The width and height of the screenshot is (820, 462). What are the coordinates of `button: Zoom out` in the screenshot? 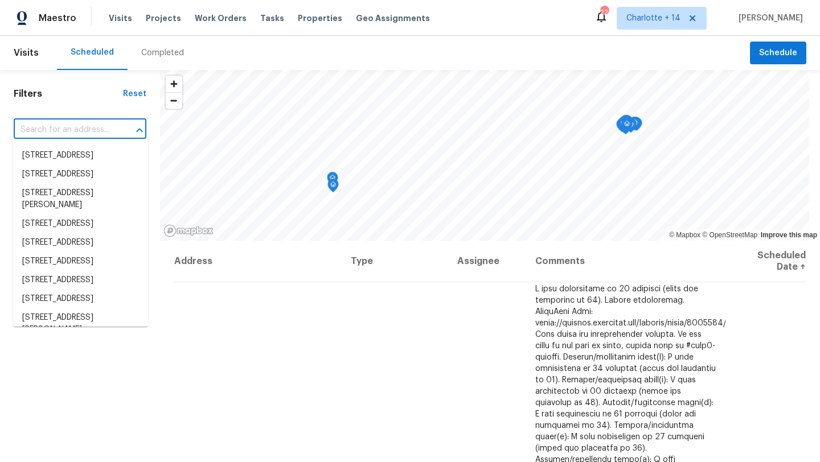 It's located at (174, 100).